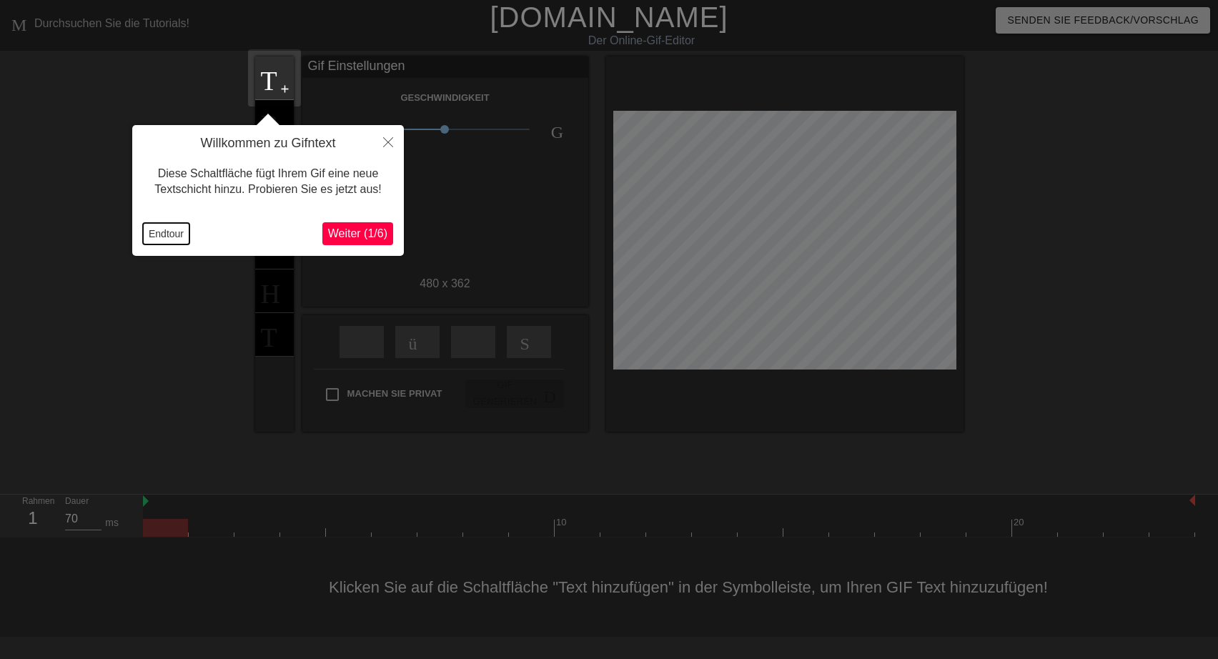 Image resolution: width=1218 pixels, height=659 pixels. What do you see at coordinates (358, 233) in the screenshot?
I see `span: Weiter (1/6)` at bounding box center [358, 233].